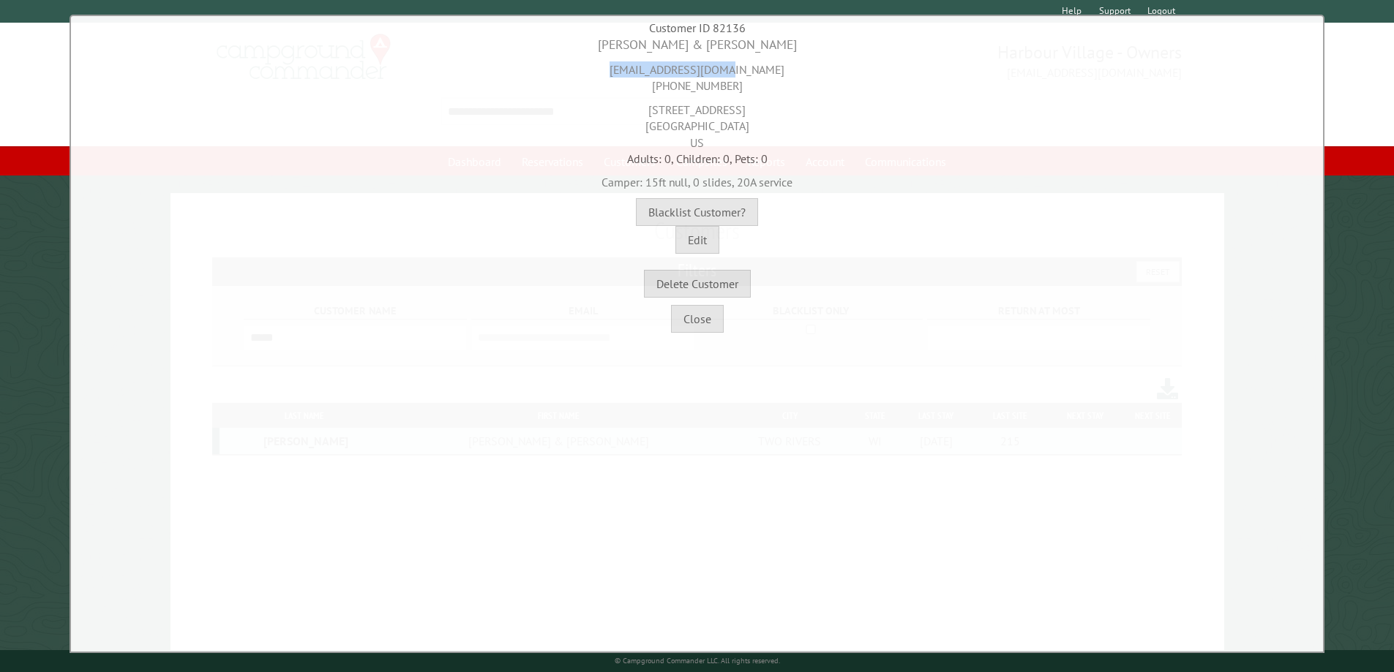 This screenshot has width=1394, height=672. Describe the element at coordinates (697, 319) in the screenshot. I see `button: Close` at that location.